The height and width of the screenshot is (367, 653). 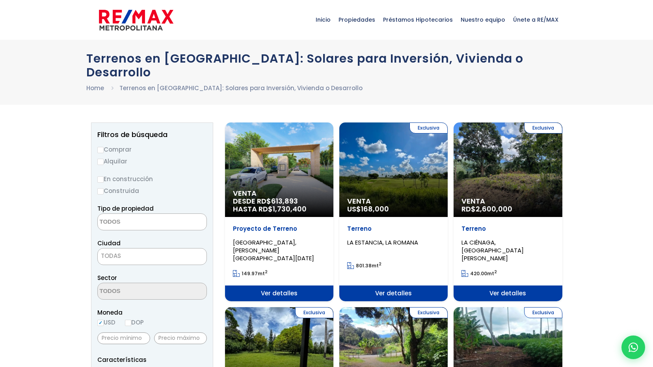 What do you see at coordinates (285, 201) in the screenshot?
I see `span: 613,893` at bounding box center [285, 201].